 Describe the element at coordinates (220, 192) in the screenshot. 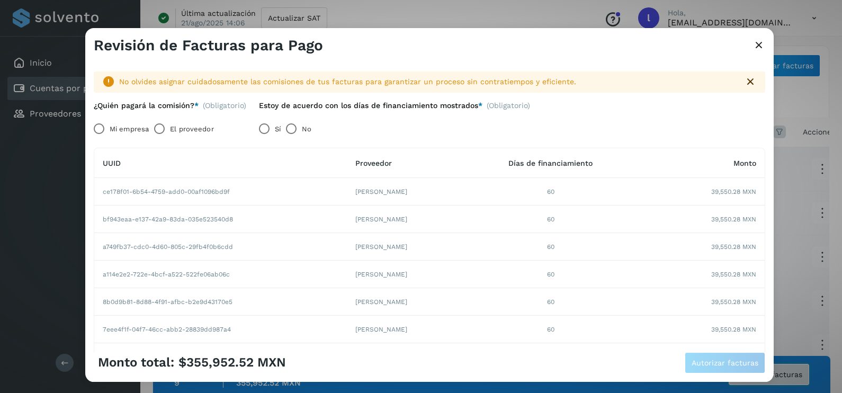

I see `td: ce178f01-6b54-4759-add0-00af1096bd9f` at that location.